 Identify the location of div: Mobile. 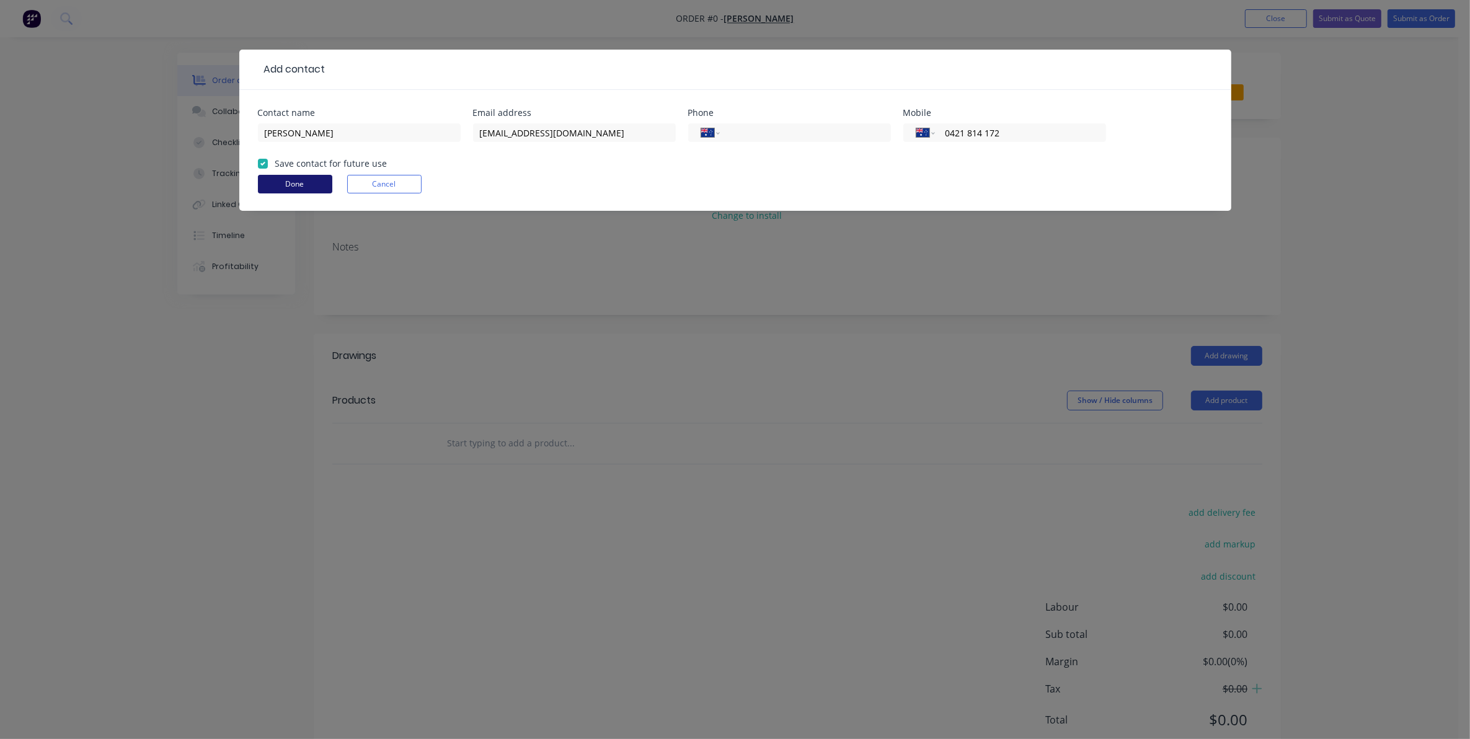
(1004, 113).